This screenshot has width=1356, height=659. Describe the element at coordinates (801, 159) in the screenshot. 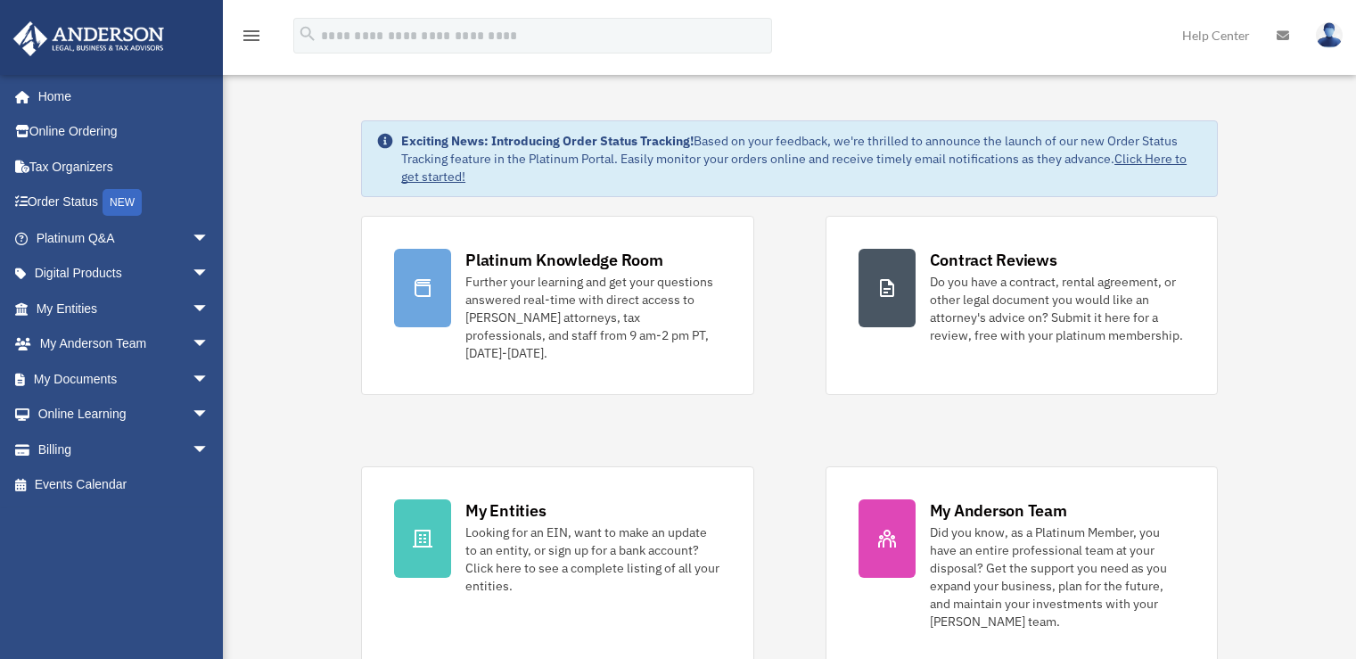

I see `div: Based on your feedback, we're thrilled to announce the launch of our new Order Status Tracking fe...` at that location.